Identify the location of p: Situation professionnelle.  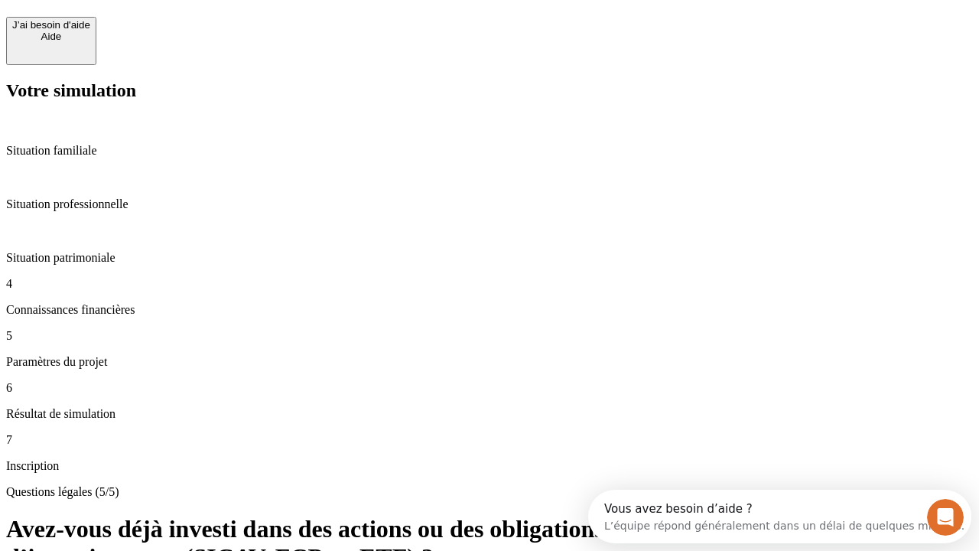
(490, 204).